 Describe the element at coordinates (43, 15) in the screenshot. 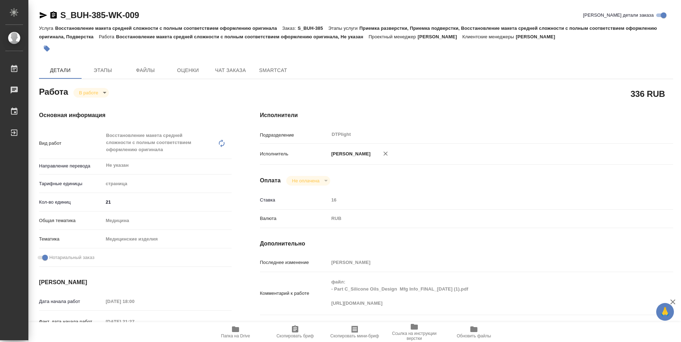

I see `button: Скопировать ссылку для ЯМессенджера` at that location.